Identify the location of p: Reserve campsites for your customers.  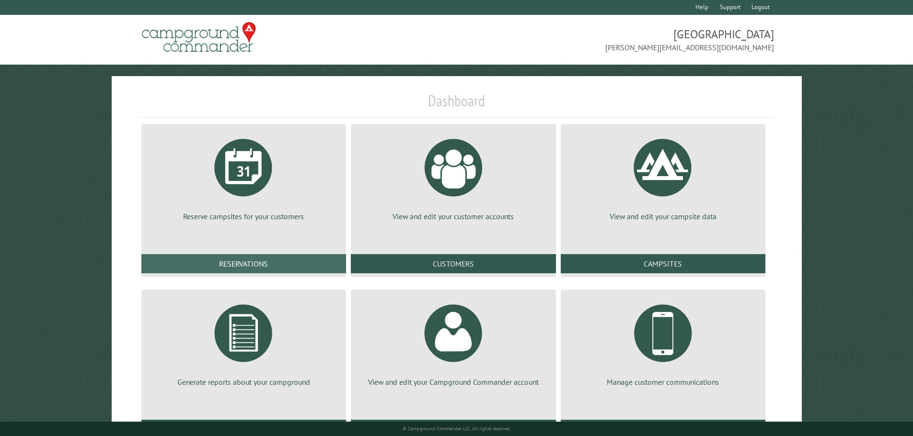
(243, 217).